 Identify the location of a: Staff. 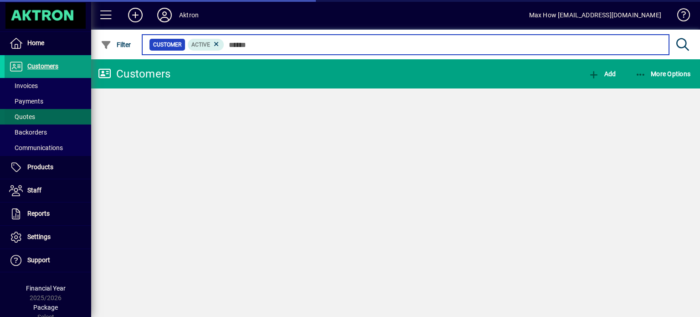
(48, 190).